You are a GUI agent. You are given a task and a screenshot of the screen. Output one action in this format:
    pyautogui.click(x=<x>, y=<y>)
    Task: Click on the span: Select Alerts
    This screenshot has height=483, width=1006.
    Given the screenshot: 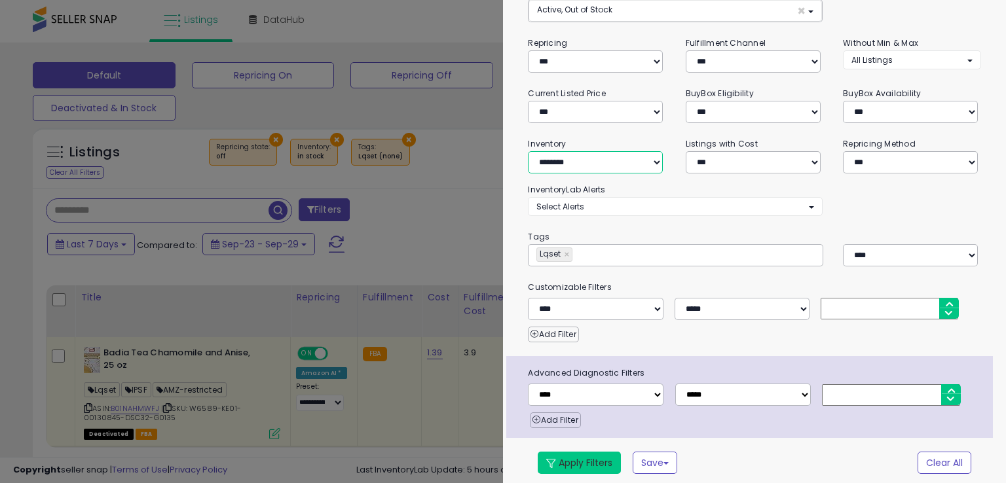 What is the action you would take?
    pyautogui.click(x=560, y=206)
    